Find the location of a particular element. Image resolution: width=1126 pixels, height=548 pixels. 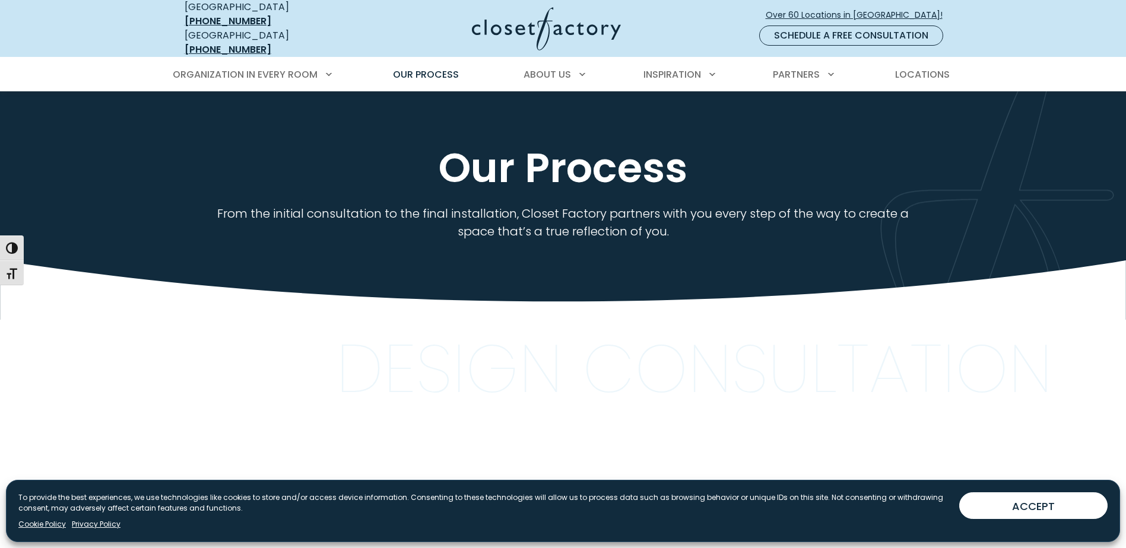

span: Partners is located at coordinates (796, 74).